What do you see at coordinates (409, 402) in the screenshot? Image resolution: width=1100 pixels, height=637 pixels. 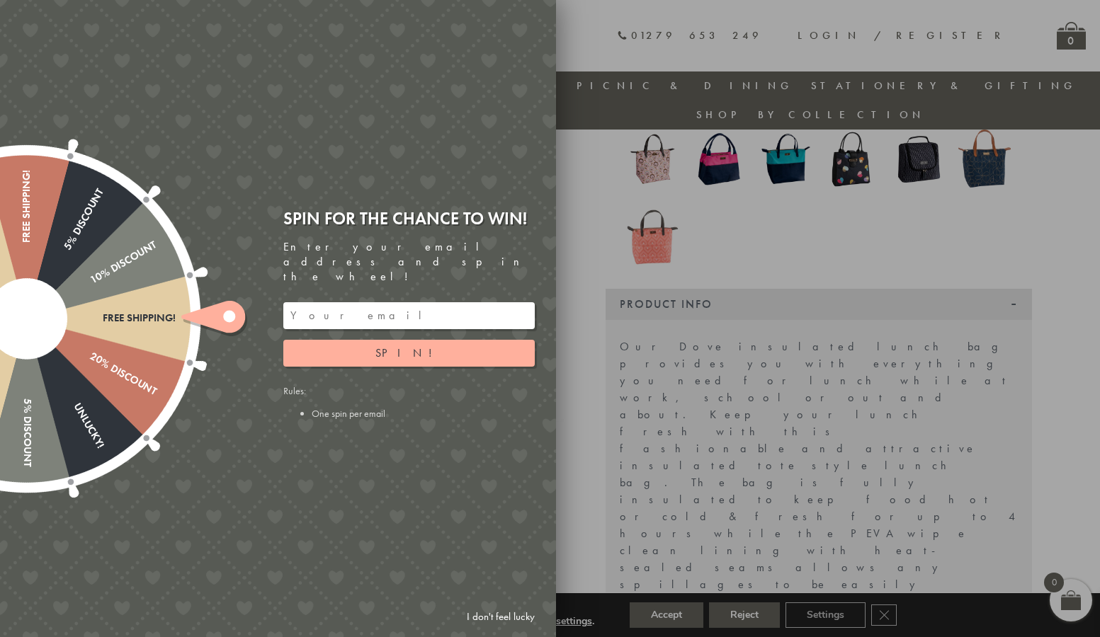 I see `div: Rules:` at bounding box center [409, 402].